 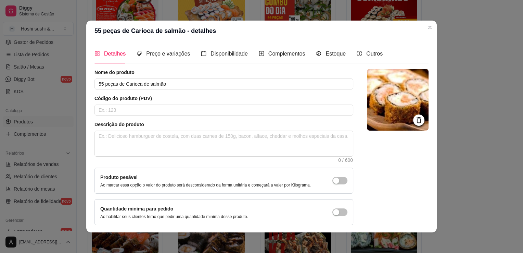 I want to click on input: Ex.: Hamburguer de costela, so click(x=224, y=84).